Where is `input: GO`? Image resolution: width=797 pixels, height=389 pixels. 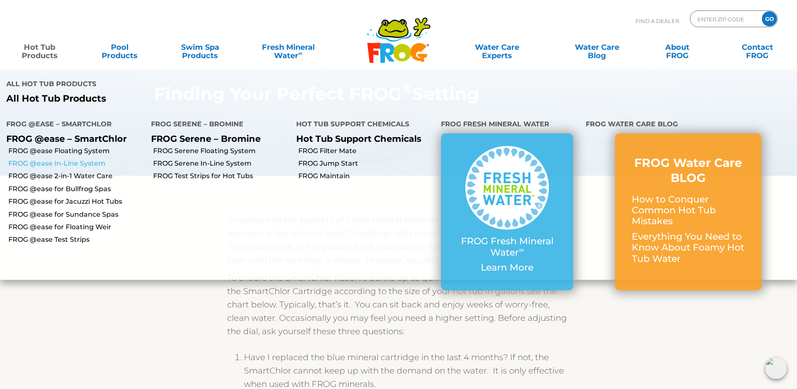 input: GO is located at coordinates (769, 19).